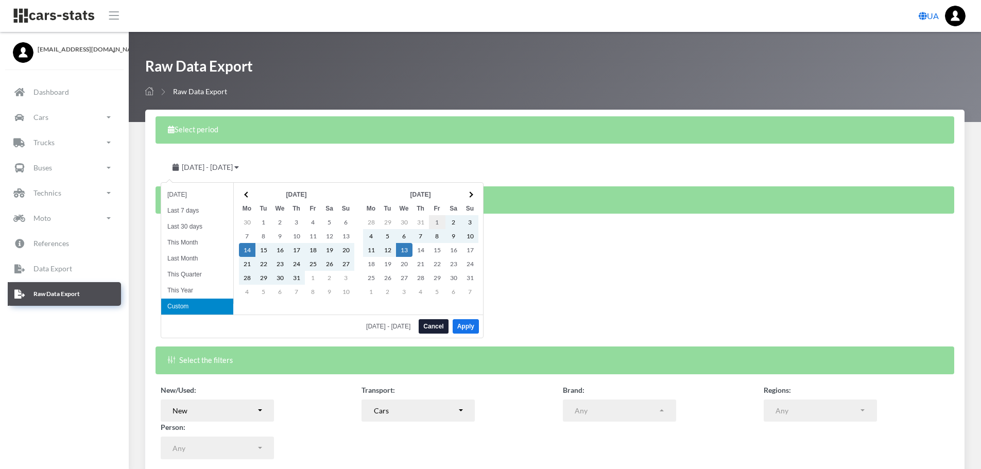 This screenshot has width=981, height=469. Describe the element at coordinates (64, 193) in the screenshot. I see `a: Technics` at that location.